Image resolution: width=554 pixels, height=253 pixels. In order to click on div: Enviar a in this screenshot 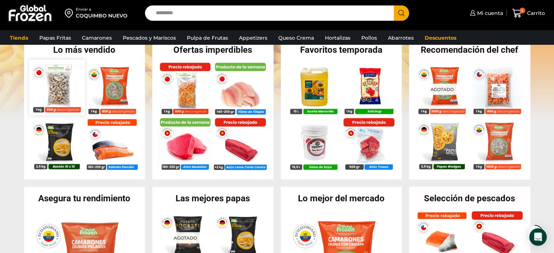, I will do `click(102, 9)`.